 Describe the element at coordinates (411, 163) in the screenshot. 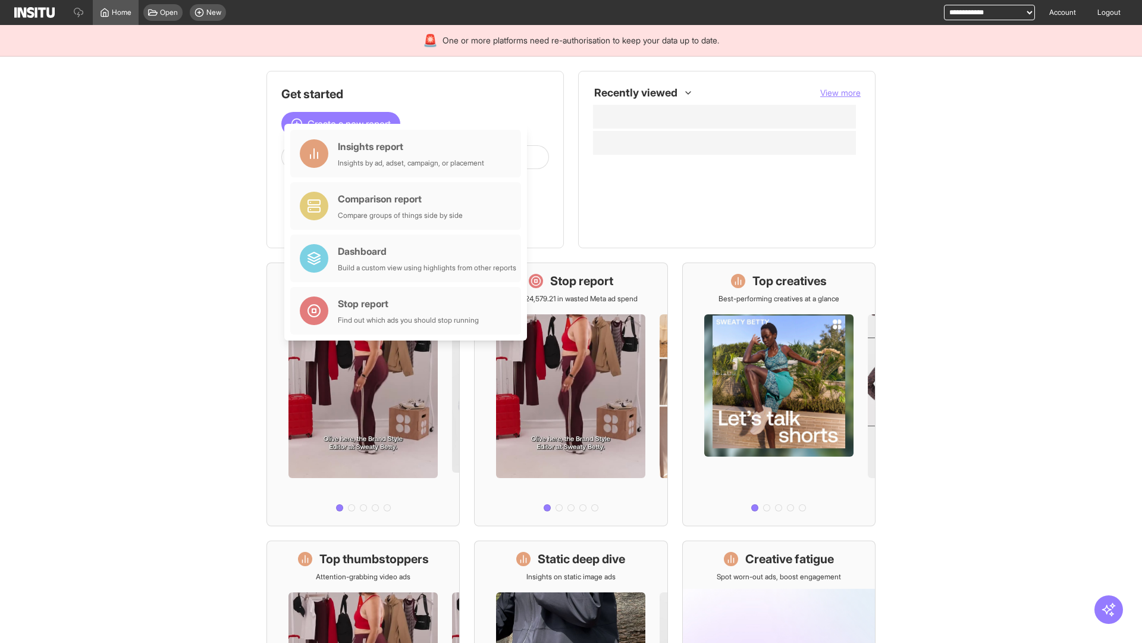

I see `div: Insights by ad, adset, campaign, or placement` at that location.